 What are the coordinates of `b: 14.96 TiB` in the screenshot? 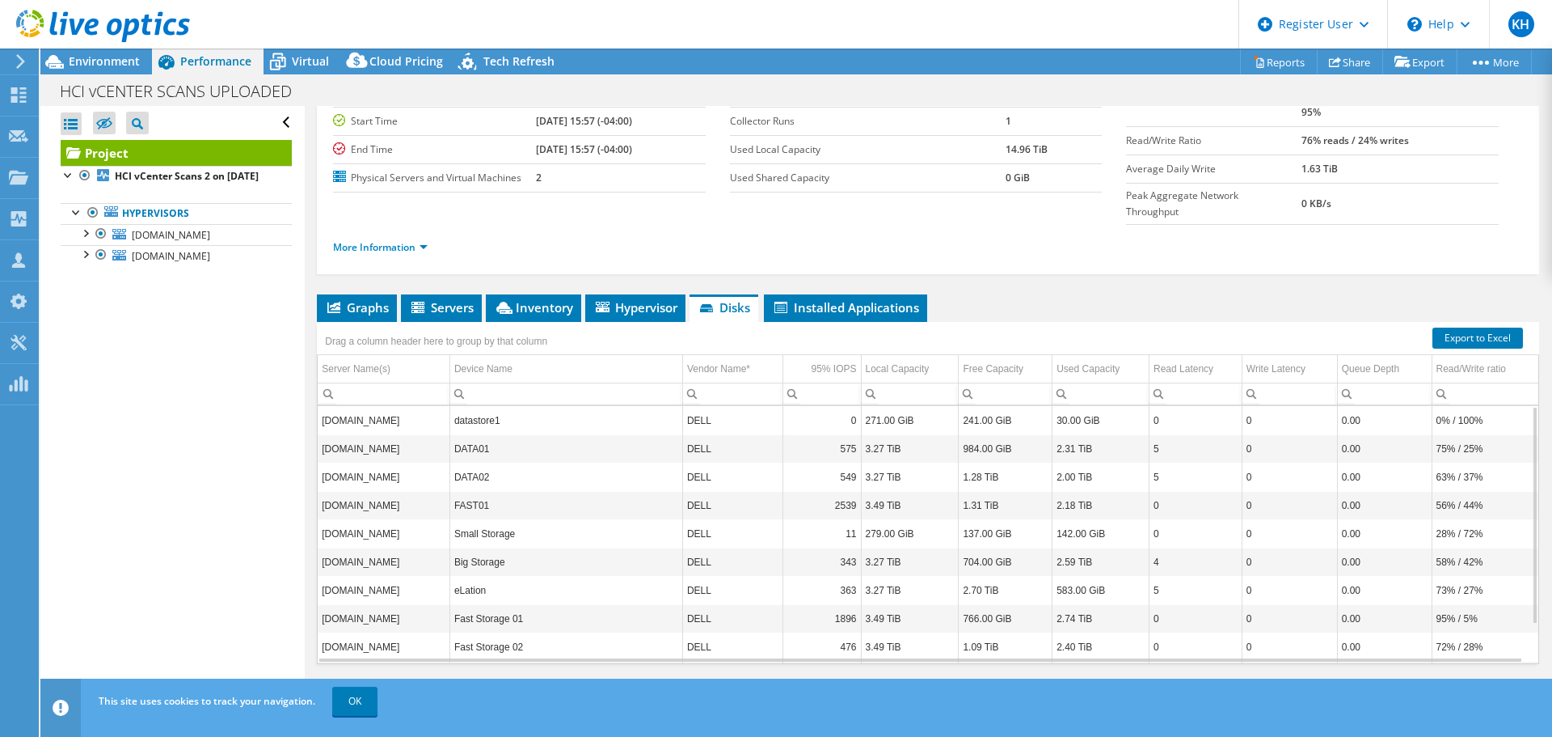 It's located at (1027, 149).